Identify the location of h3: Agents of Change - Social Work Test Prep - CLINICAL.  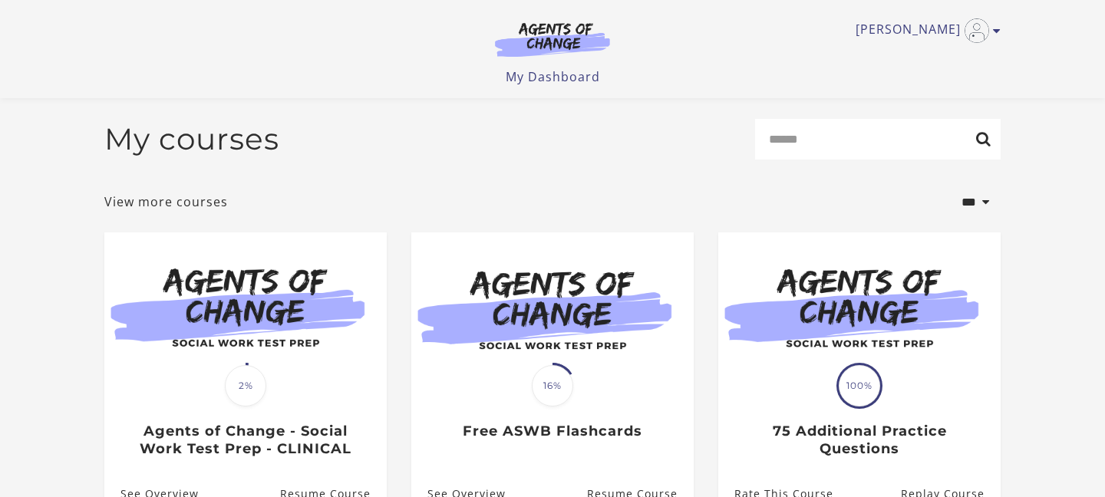
(245, 440).